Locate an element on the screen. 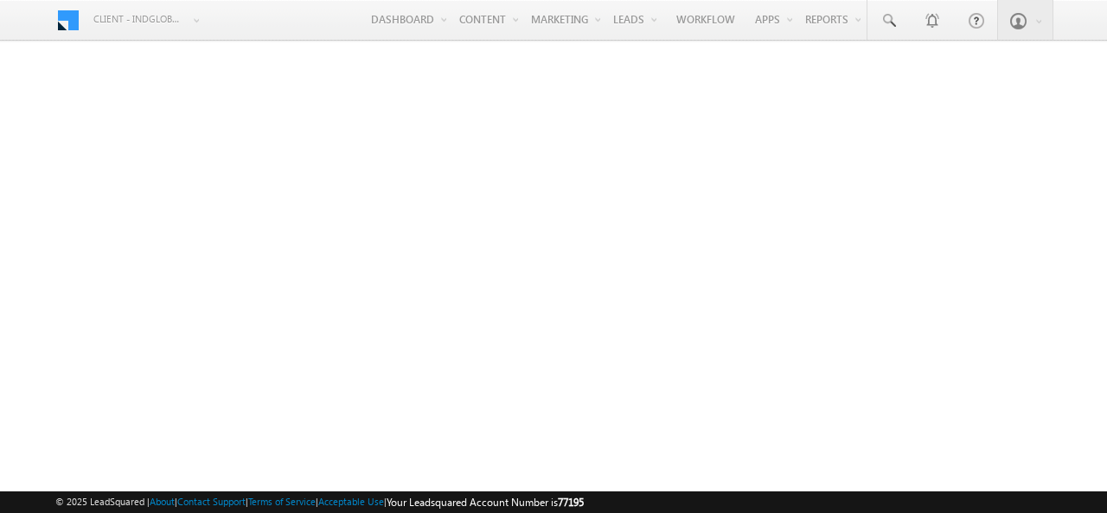  span: 77195 is located at coordinates (571, 502).